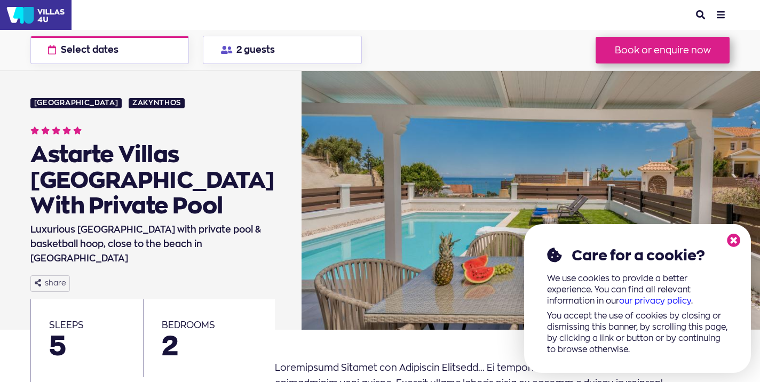 Image resolution: width=760 pixels, height=382 pixels. Describe the element at coordinates (638, 290) in the screenshot. I see `p: We use cookies to provide a better experience. You can find all relevant information in our .` at that location.